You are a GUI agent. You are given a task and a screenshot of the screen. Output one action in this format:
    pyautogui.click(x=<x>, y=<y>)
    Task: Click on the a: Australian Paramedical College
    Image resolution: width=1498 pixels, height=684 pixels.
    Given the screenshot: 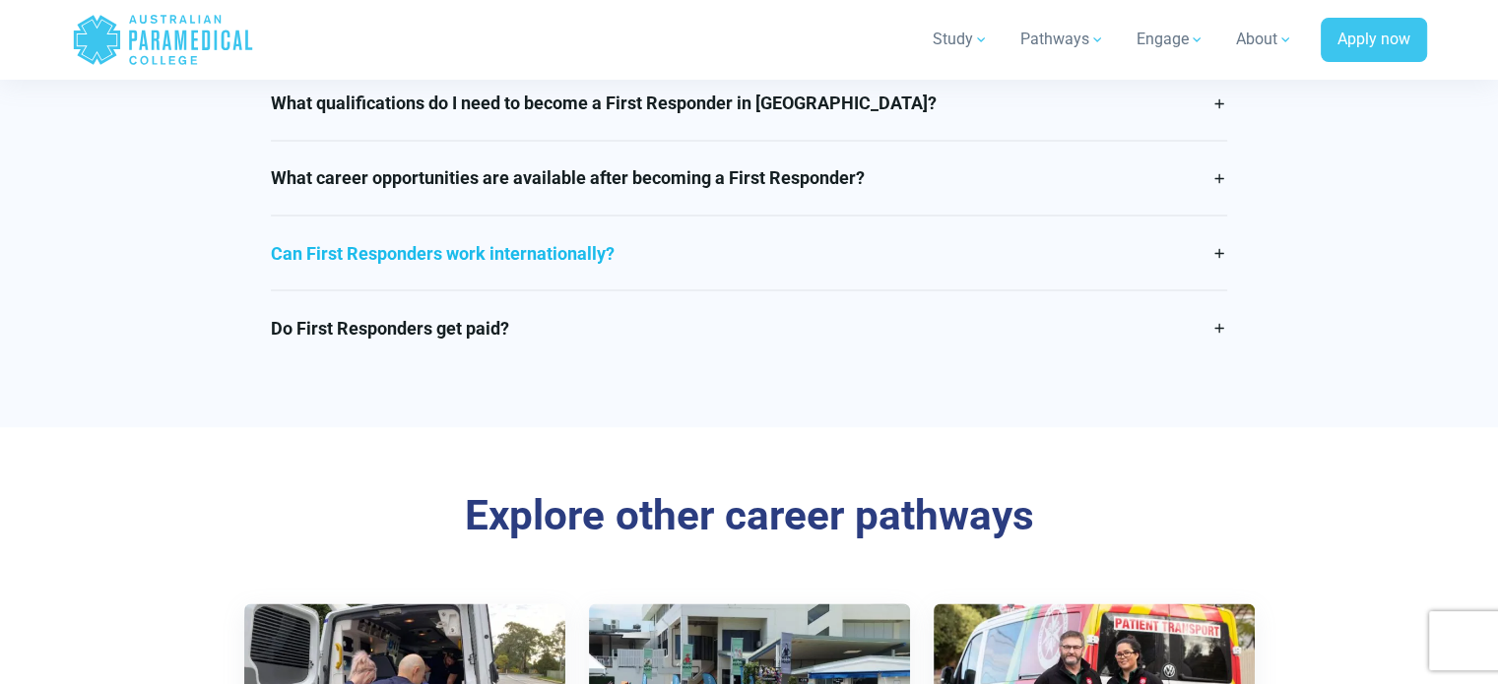 What is the action you would take?
    pyautogui.click(x=162, y=39)
    